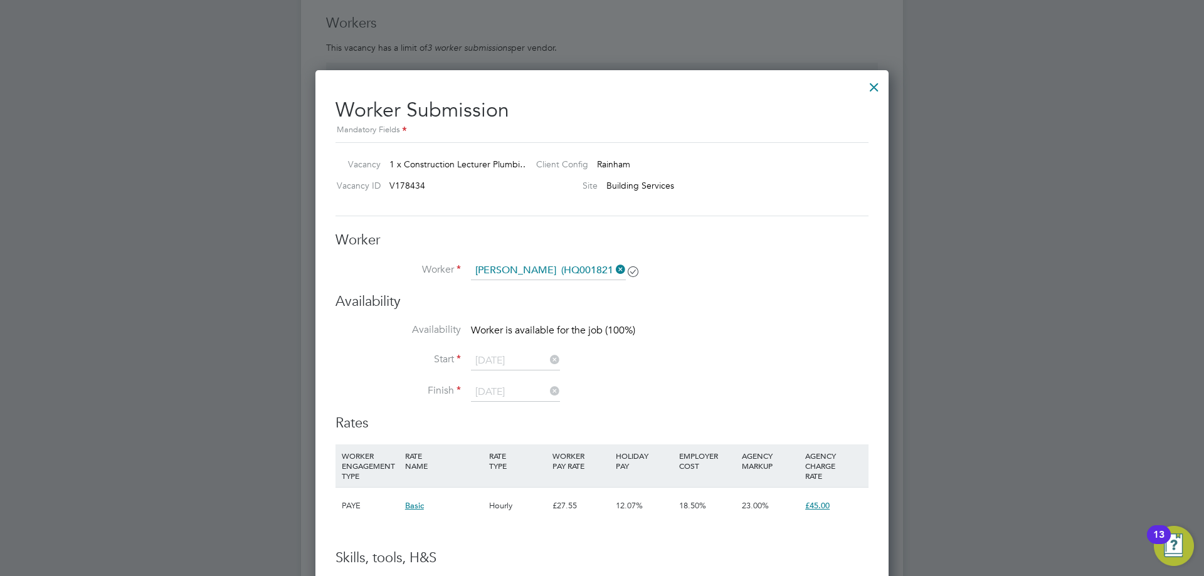  Describe the element at coordinates (398, 391) in the screenshot. I see `label: Finish` at that location.